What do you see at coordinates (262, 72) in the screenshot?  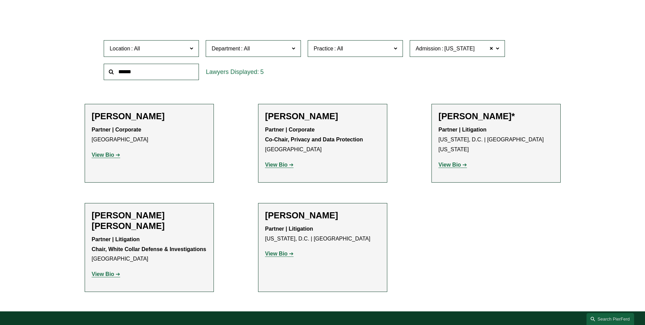 I see `span: 5` at bounding box center [262, 72].